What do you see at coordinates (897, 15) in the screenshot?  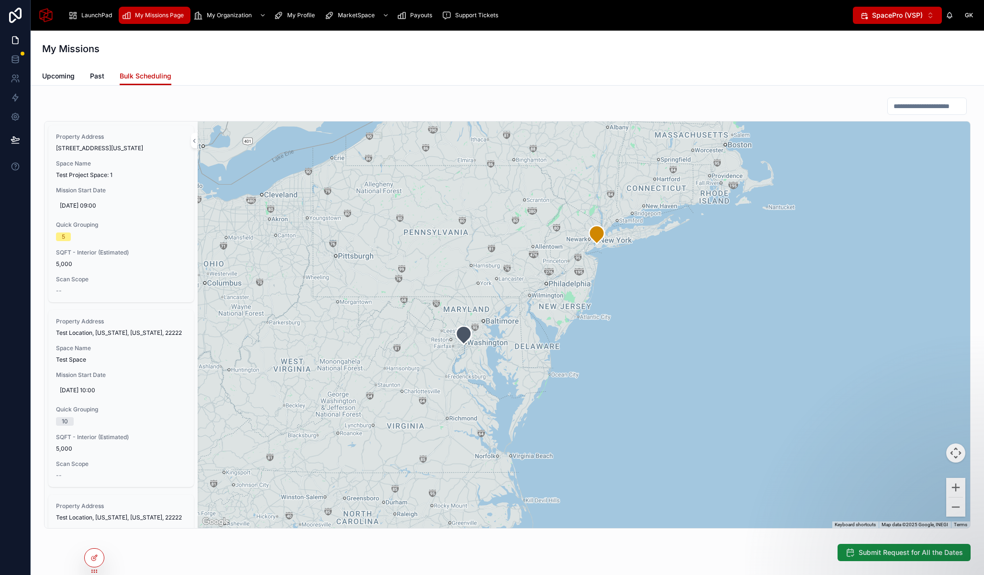 I see `span: SpacePro (VSP)` at bounding box center [897, 15].